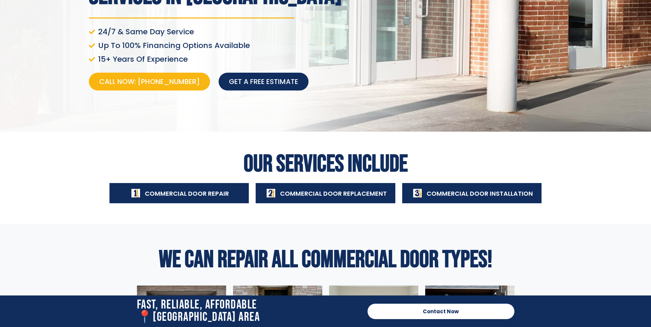 The width and height of the screenshot is (651, 327). Describe the element at coordinates (440, 311) in the screenshot. I see `span: Contact Now` at that location.